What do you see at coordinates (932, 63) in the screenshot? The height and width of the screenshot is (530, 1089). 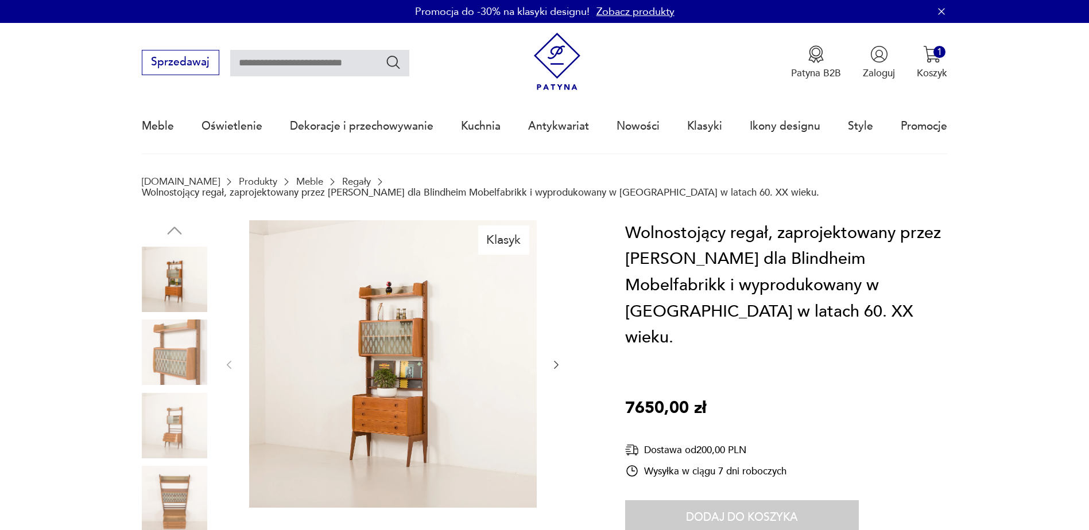 I see `button: 1Koszyk` at bounding box center [932, 63].